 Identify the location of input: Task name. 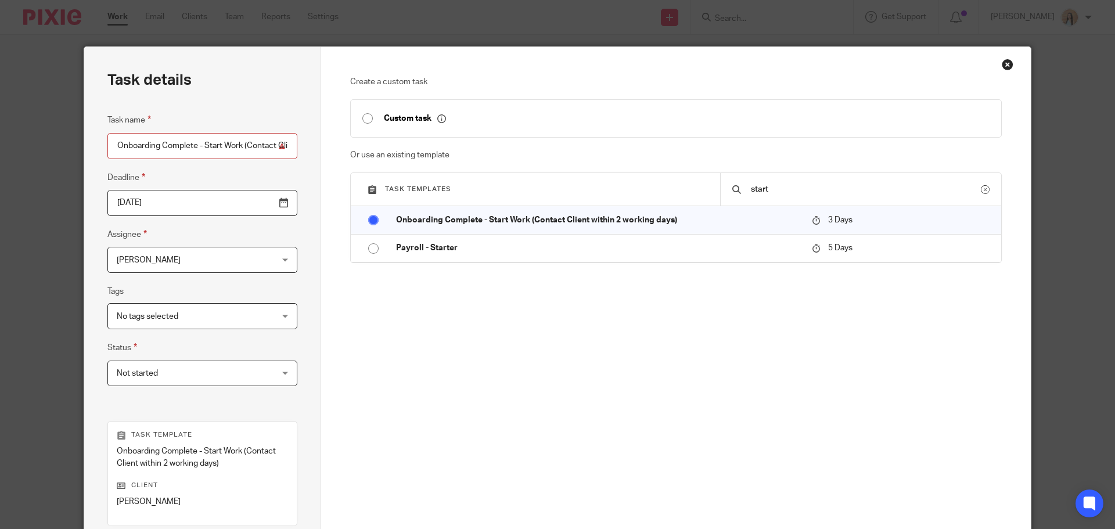
(202, 146).